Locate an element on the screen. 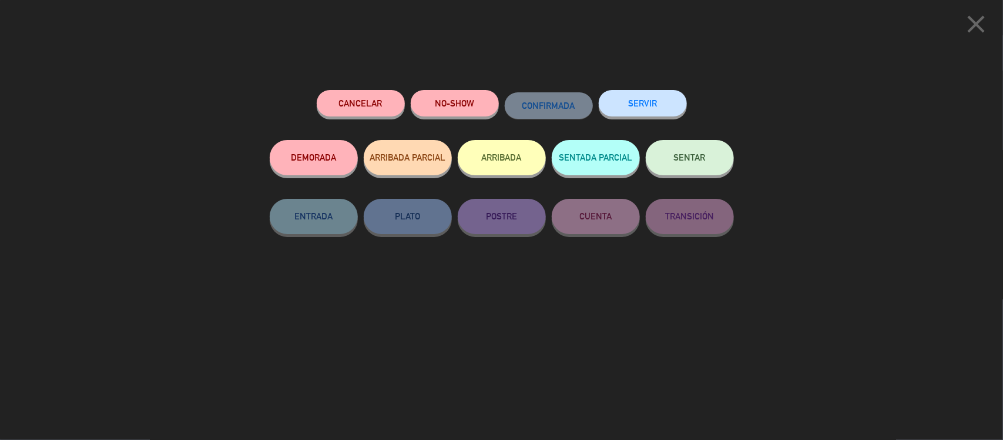  button: close is located at coordinates (976, 26).